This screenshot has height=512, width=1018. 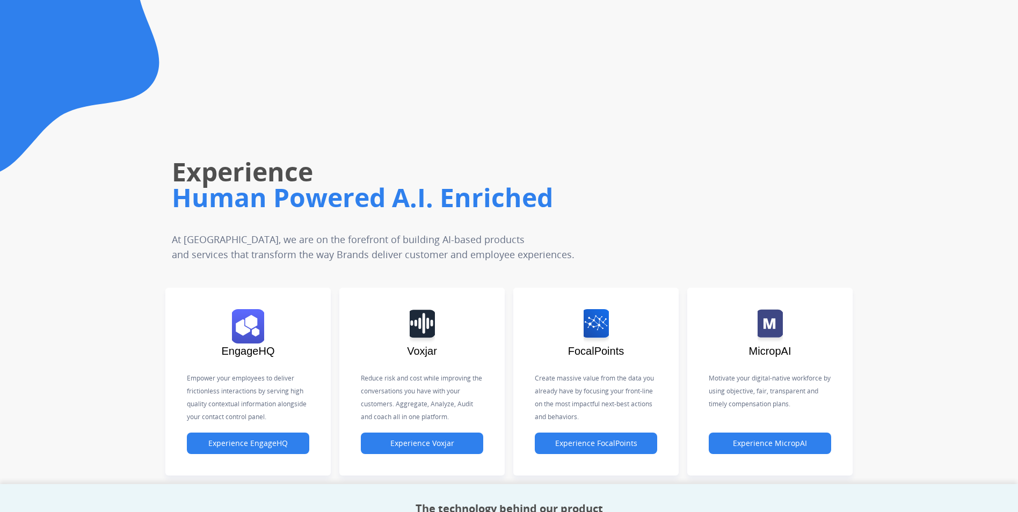 I want to click on span: EngageHQ, so click(x=248, y=351).